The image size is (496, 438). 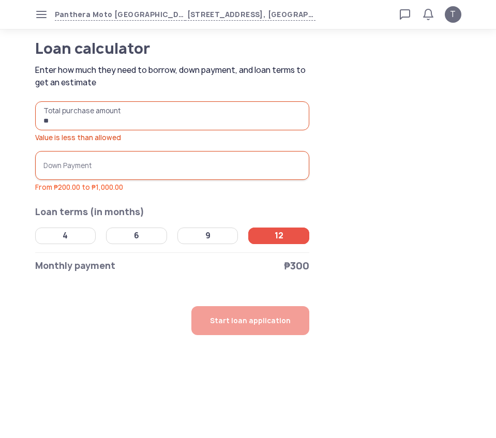 I want to click on h2: Loan terms (in months), so click(x=172, y=212).